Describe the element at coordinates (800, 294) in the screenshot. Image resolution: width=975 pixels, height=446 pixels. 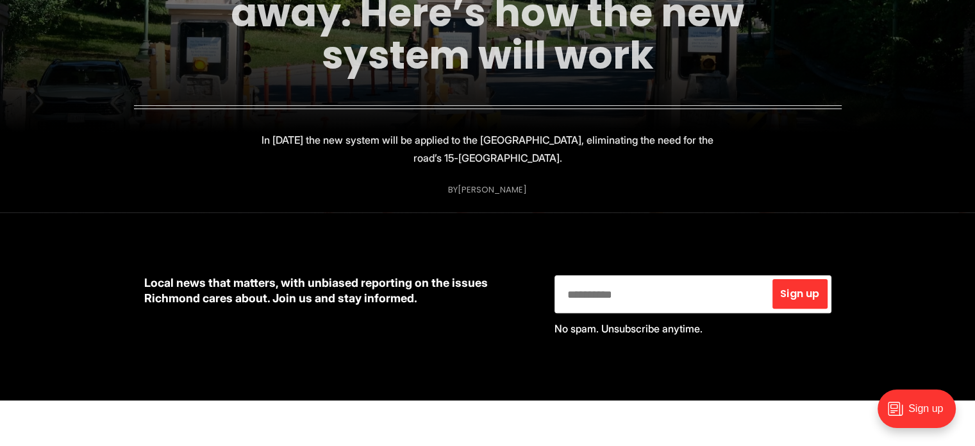
I see `span: Sign up` at that location.